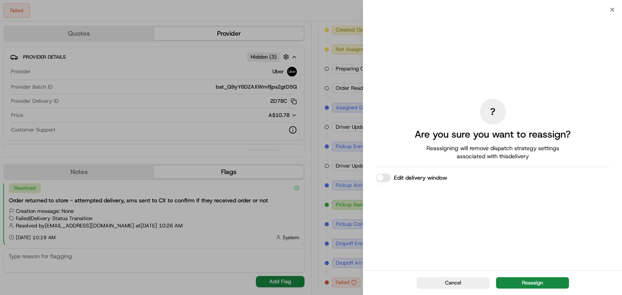  What do you see at coordinates (493, 135) in the screenshot?
I see `h2: Are you sure you want to reassign?` at bounding box center [493, 135].